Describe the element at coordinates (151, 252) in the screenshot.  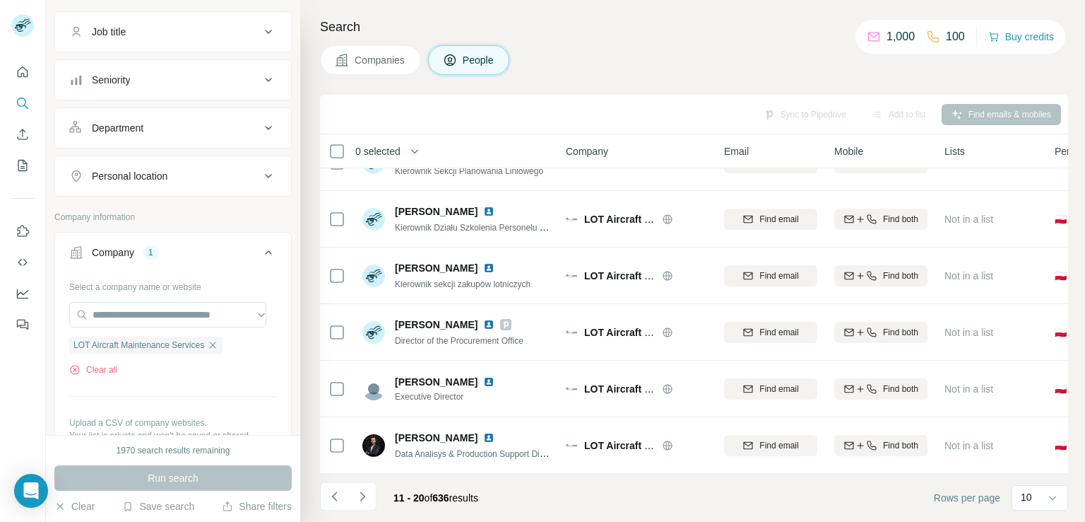
I see `div: 1` at that location.